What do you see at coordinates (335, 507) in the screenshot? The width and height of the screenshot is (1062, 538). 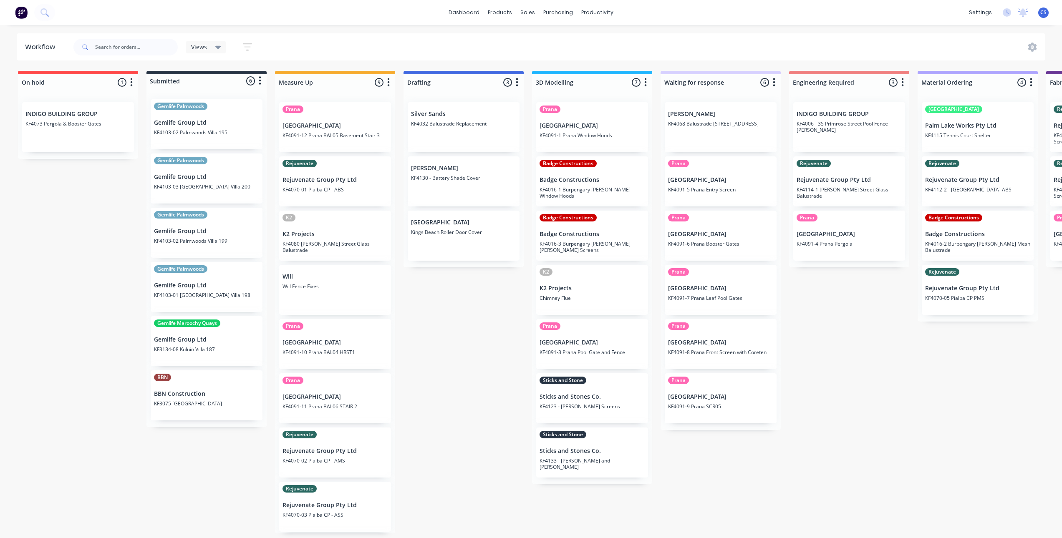 I see `div: RejuvenateRejuvenate Group Pty LtdKF4070-03 Pialba CP - ASS` at bounding box center [335, 507].